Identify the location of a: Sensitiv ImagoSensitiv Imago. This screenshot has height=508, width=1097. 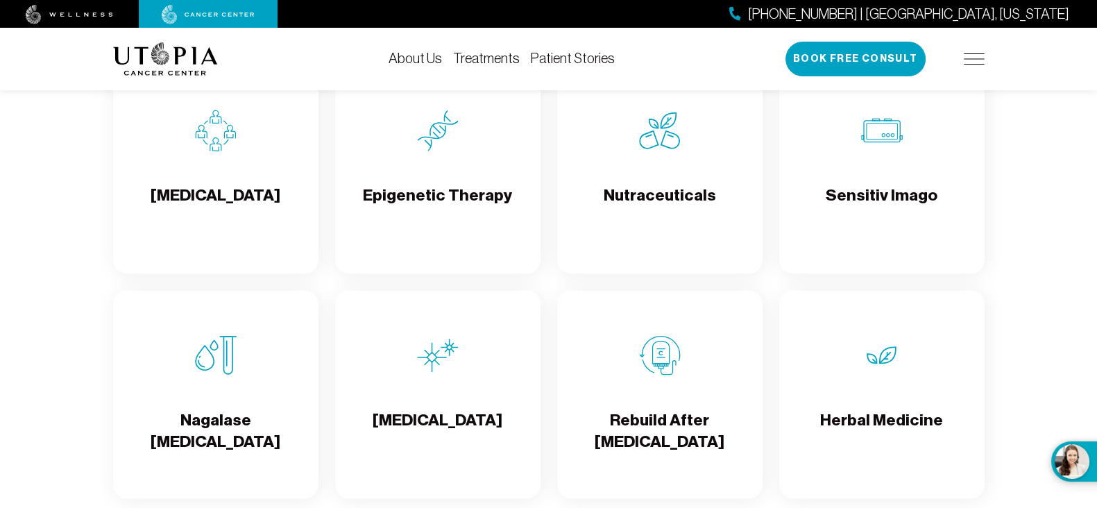
(882, 169).